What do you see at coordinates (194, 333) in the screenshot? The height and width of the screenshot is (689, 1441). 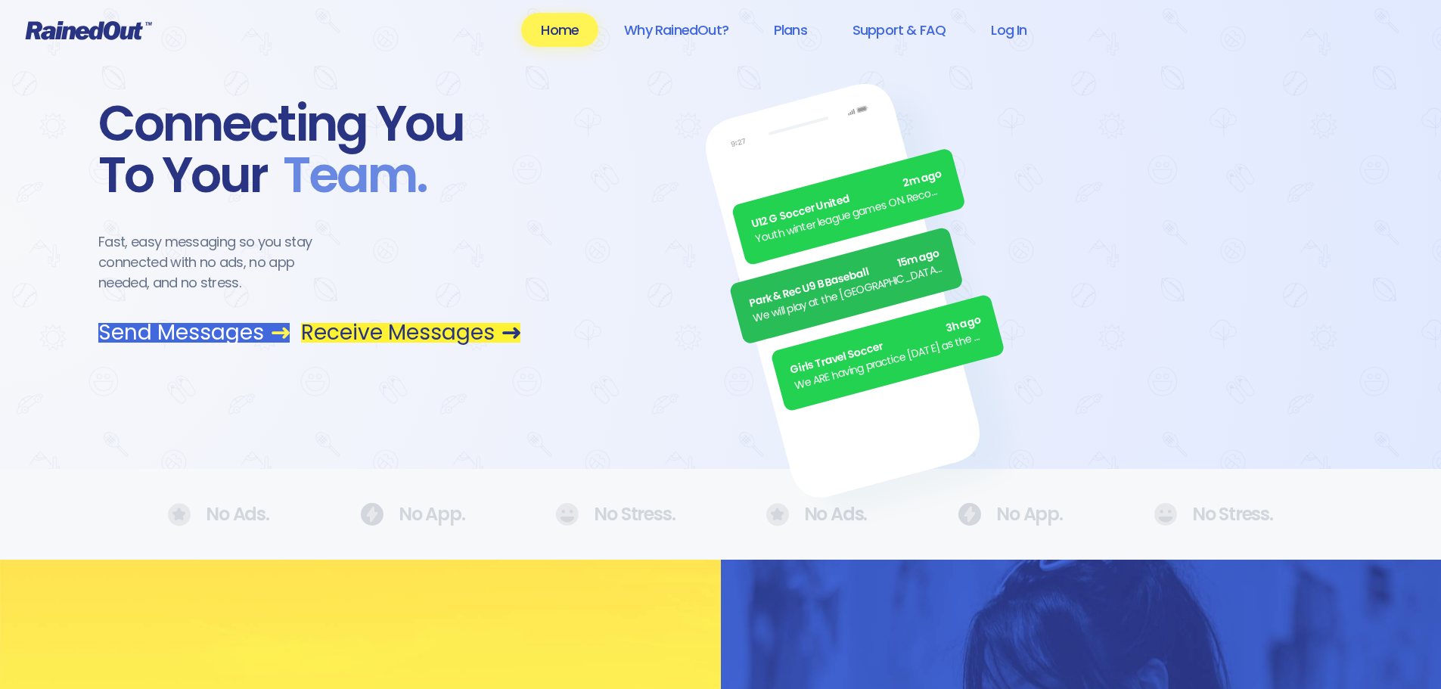 I see `span: Send Messages` at bounding box center [194, 333].